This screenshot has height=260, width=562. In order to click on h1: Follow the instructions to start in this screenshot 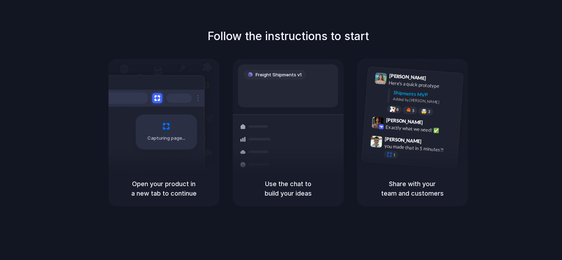, I will do `click(288, 36)`.